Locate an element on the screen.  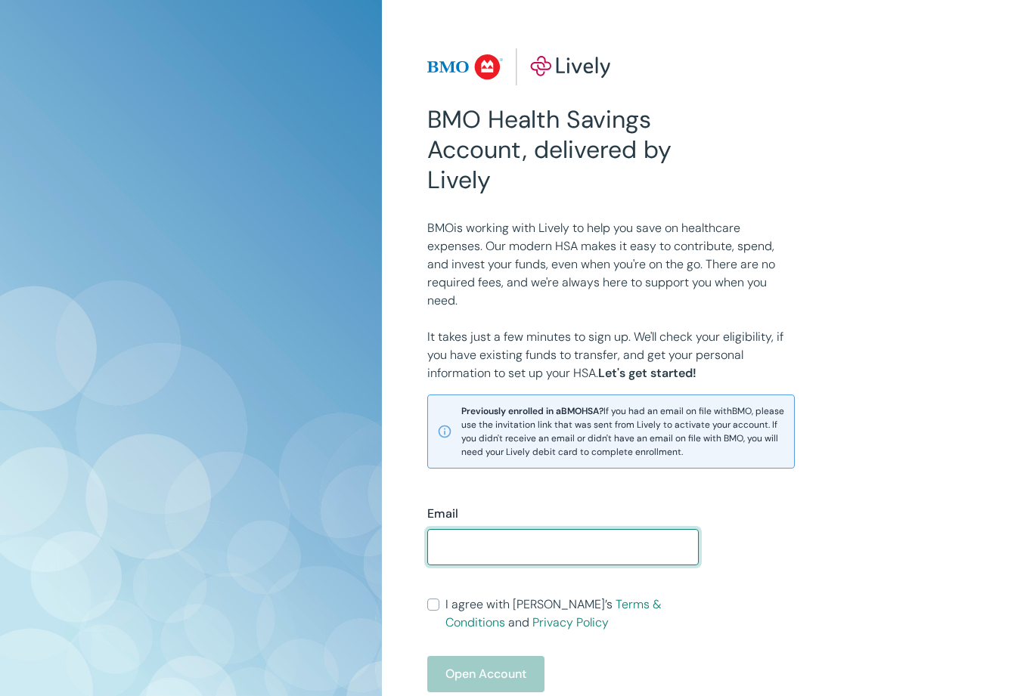
label: Email is located at coordinates (442, 514).